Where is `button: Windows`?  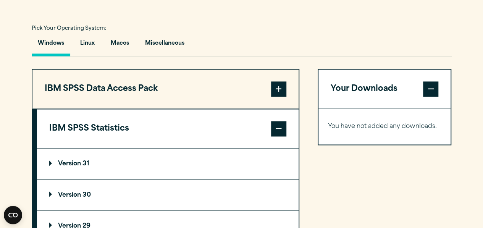 button: Windows is located at coordinates (51, 45).